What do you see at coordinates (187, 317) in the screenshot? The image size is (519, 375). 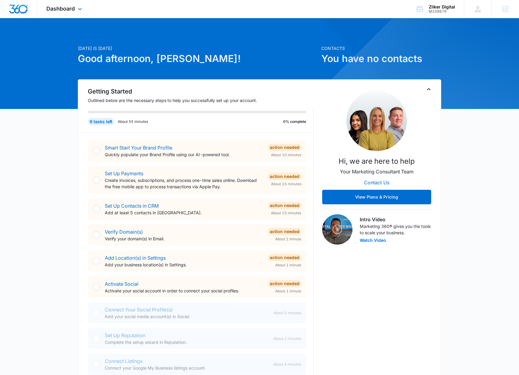 I see `p: Add your social media account(s) in Social.` at bounding box center [187, 317].